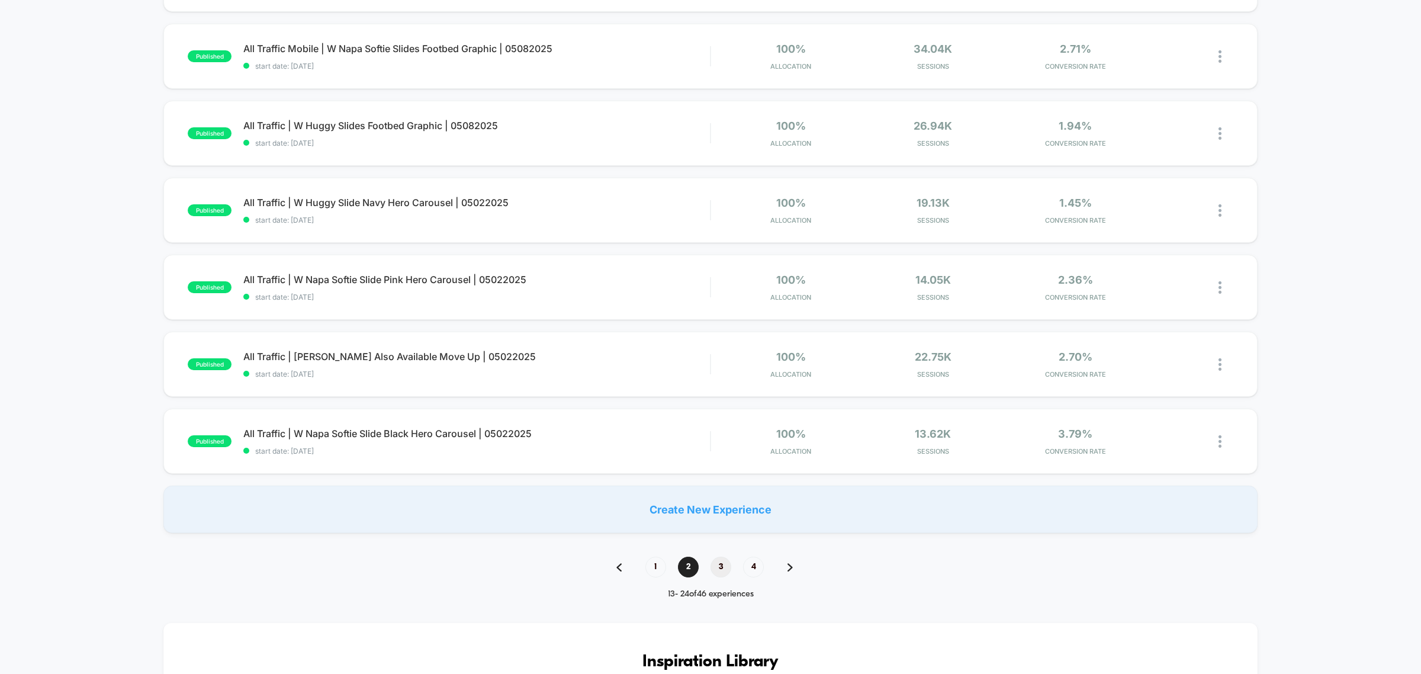  I want to click on span: 2, so click(688, 567).